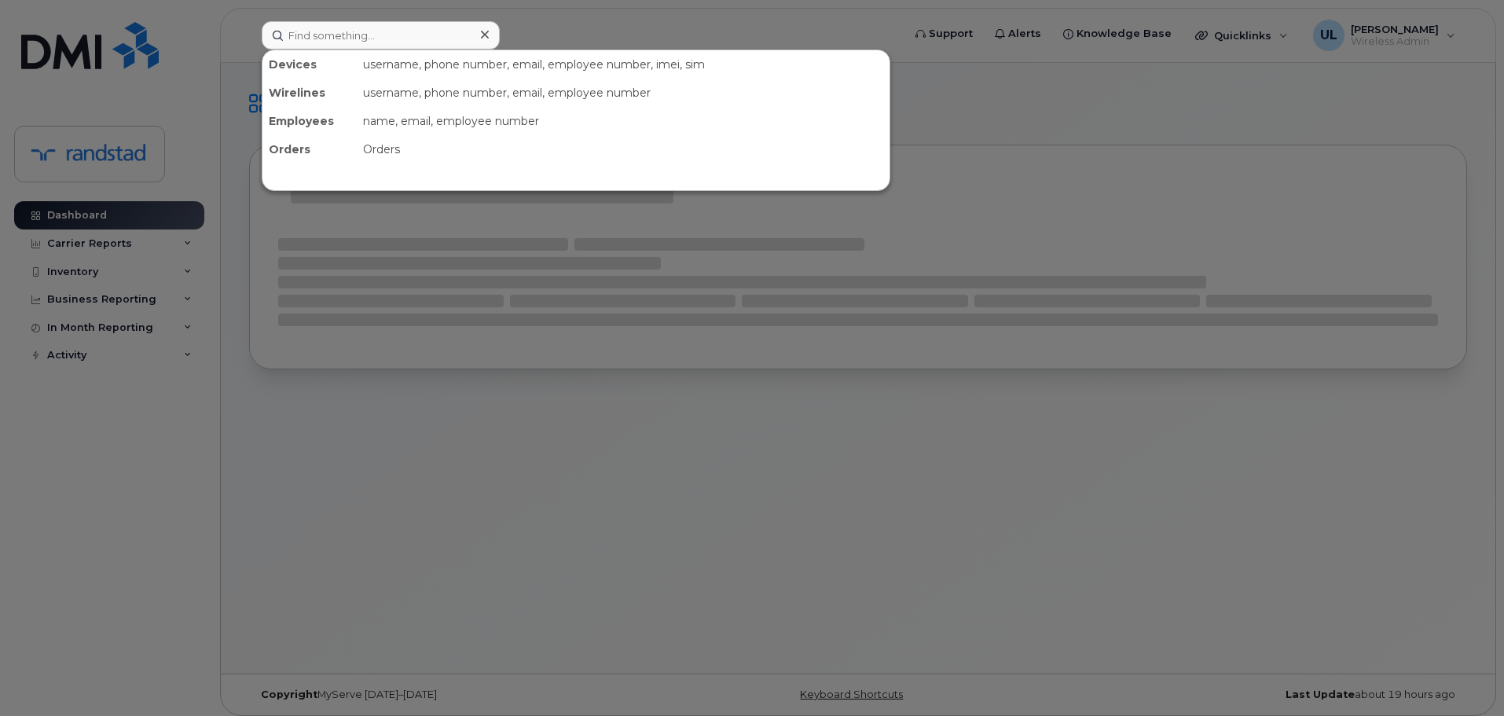 The image size is (1504, 716). Describe the element at coordinates (623, 93) in the screenshot. I see `div: username, phone number, email, employee number` at that location.